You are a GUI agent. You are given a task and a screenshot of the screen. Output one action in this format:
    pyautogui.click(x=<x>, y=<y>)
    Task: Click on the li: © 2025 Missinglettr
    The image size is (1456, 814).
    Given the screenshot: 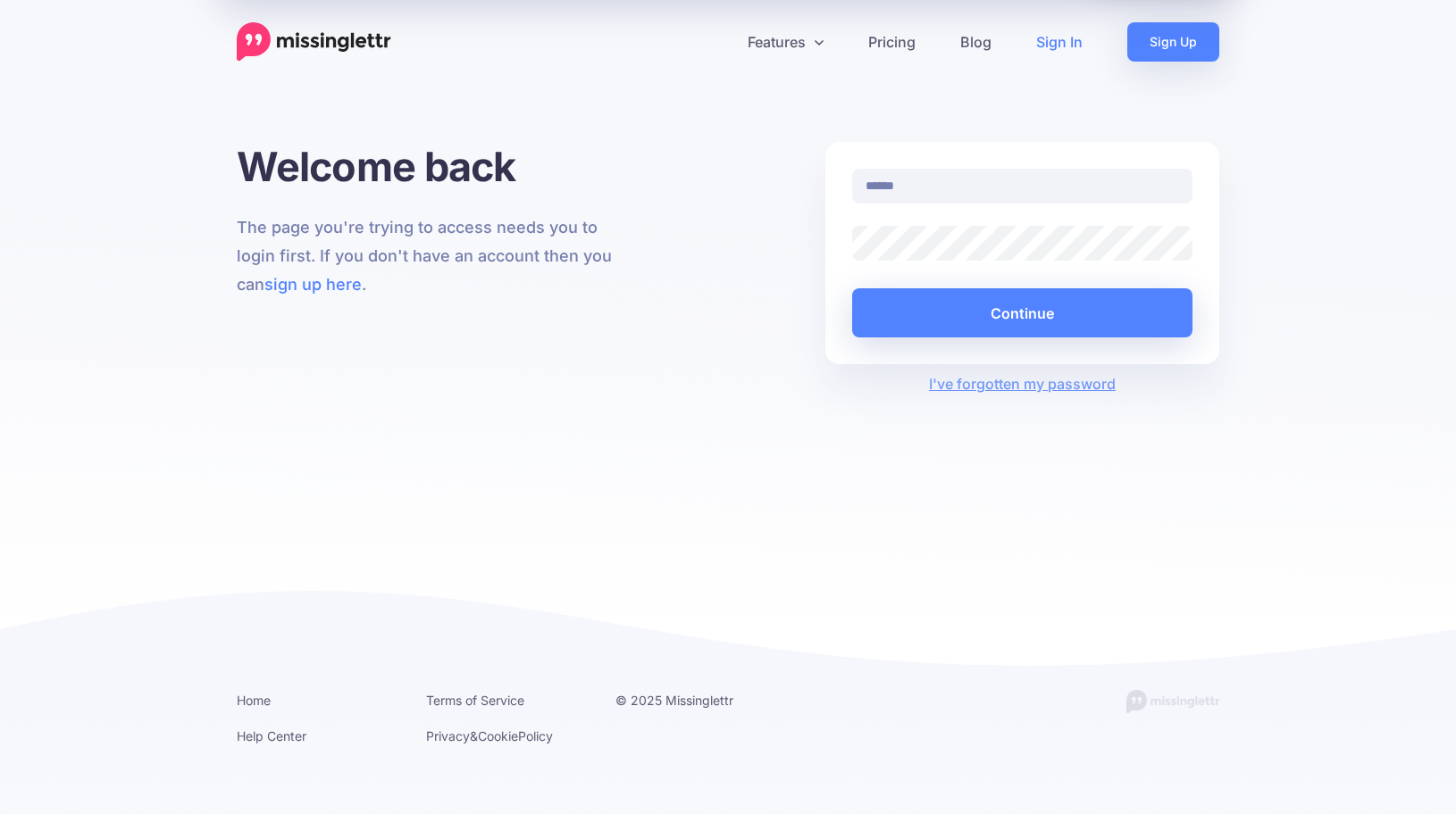 What is the action you would take?
    pyautogui.click(x=697, y=700)
    